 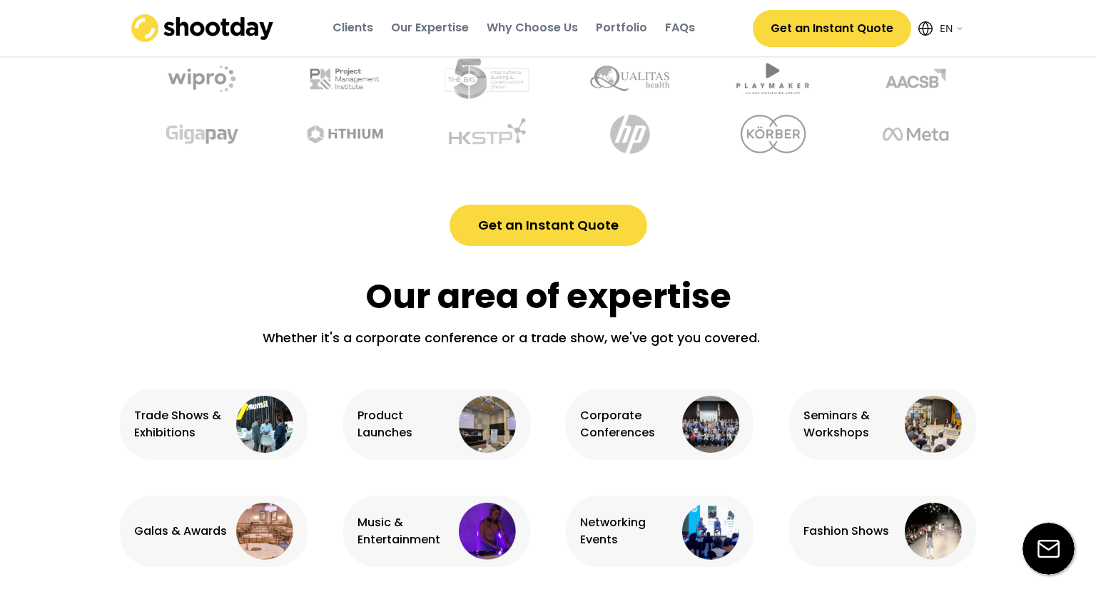 What do you see at coordinates (265, 531) in the screenshot?
I see `img: gala%20event%403x.webp` at bounding box center [265, 531].